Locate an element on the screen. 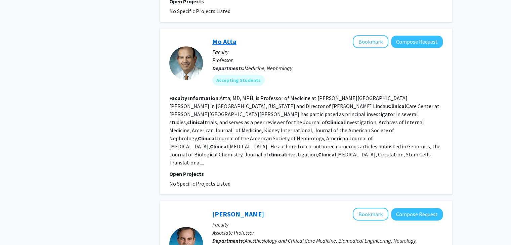 The height and width of the screenshot is (245, 511). a: Mo Atta is located at coordinates (225, 41).